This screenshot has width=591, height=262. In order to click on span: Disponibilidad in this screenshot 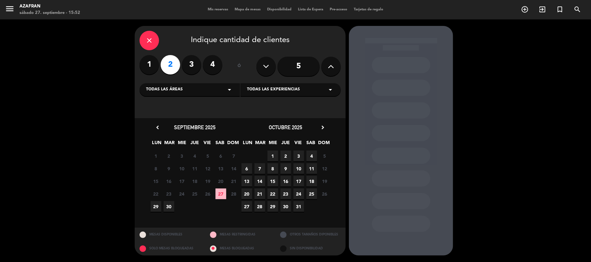, I will do `click(279, 9)`.